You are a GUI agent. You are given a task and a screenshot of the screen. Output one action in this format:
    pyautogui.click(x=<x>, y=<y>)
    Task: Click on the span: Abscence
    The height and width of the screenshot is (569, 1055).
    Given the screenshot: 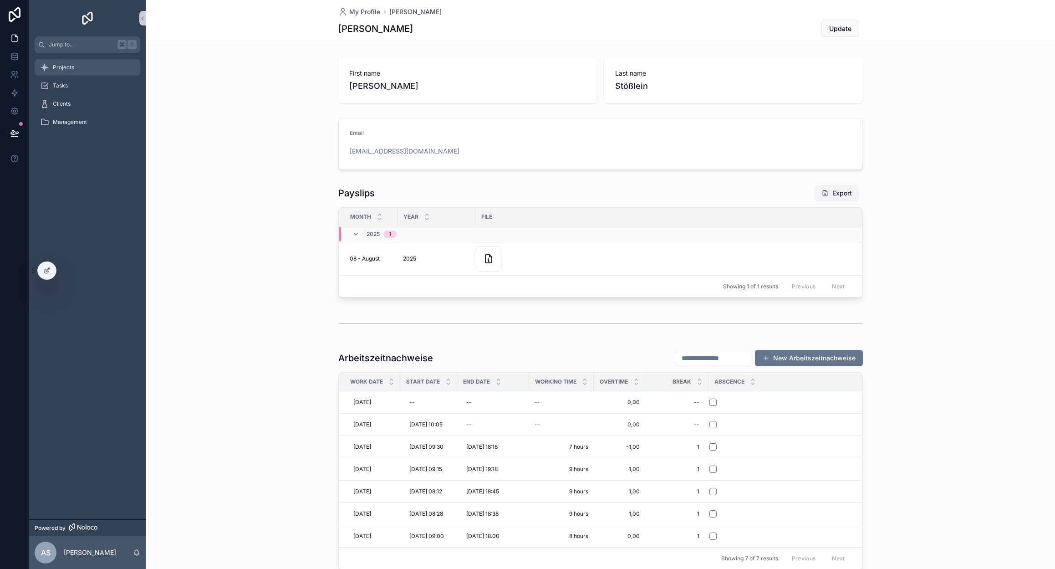 What is the action you would take?
    pyautogui.click(x=729, y=382)
    